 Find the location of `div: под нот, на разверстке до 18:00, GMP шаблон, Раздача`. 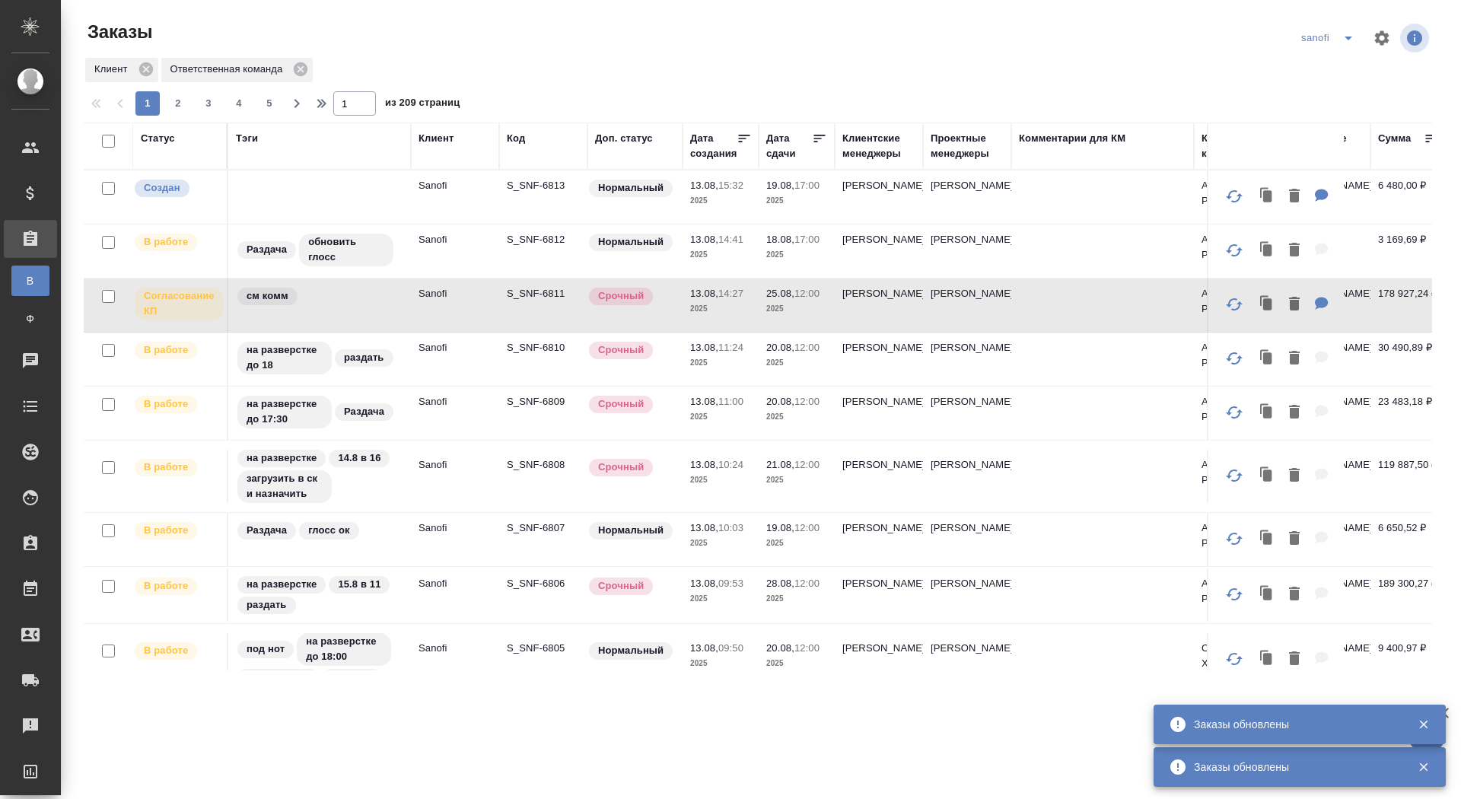

div: под нот, на разверстке до 18:00, GMP шаблон, Раздача is located at coordinates (319, 660).